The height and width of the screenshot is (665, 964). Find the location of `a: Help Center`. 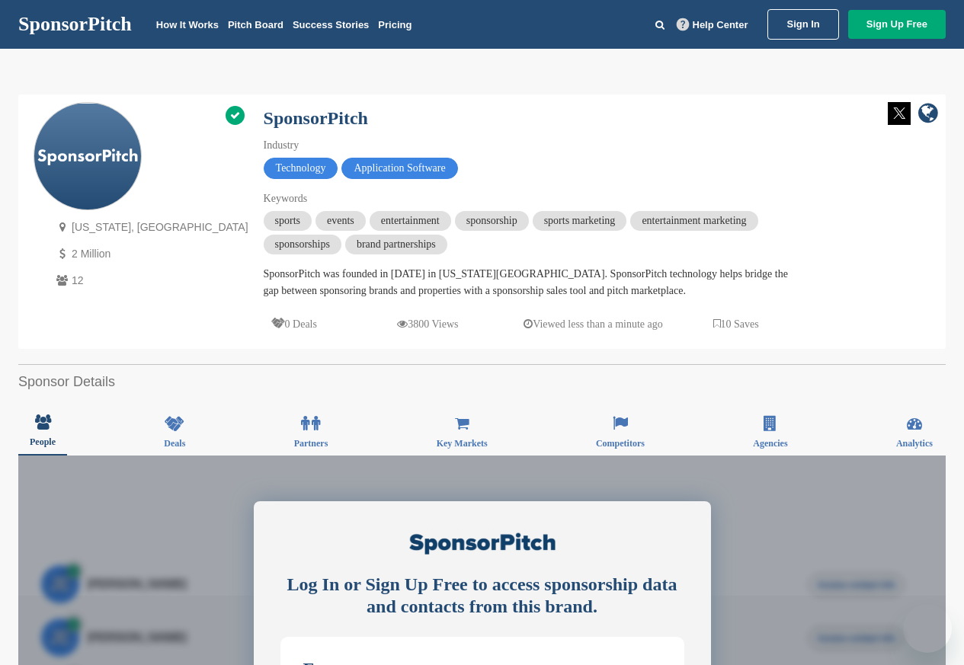

a: Help Center is located at coordinates (712, 24).